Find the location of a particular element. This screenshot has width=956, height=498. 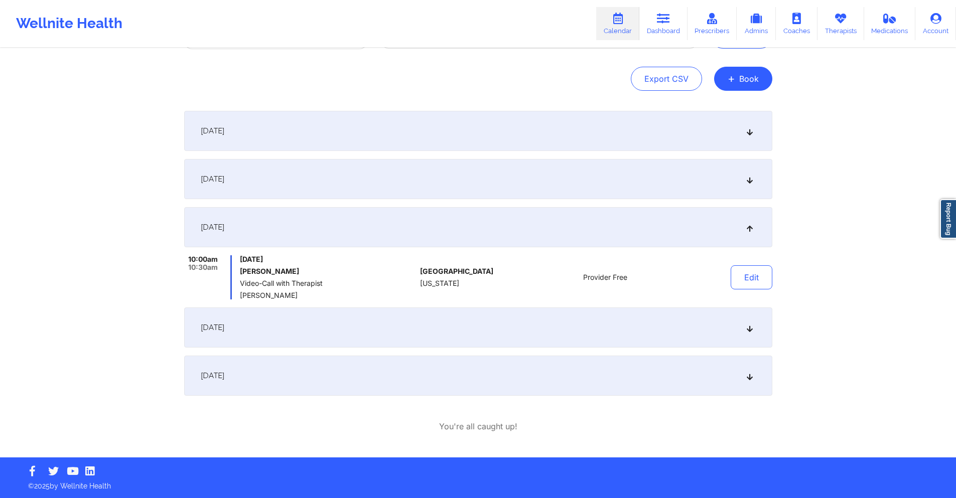

a: Prescribers is located at coordinates (712, 24).